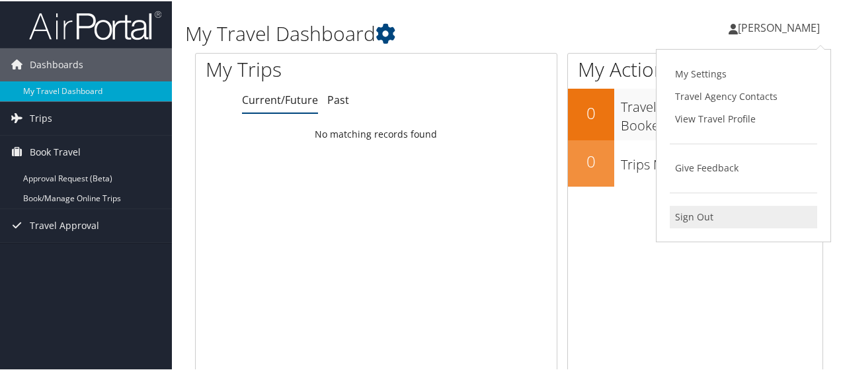 The height and width of the screenshot is (370, 841). I want to click on span: Dashboards, so click(56, 63).